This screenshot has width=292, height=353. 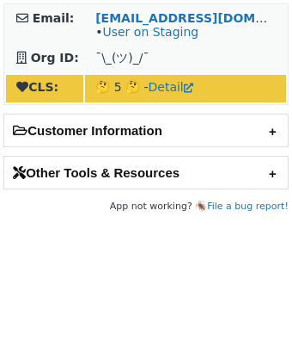 What do you see at coordinates (53, 18) in the screenshot?
I see `strong: Email:` at bounding box center [53, 18].